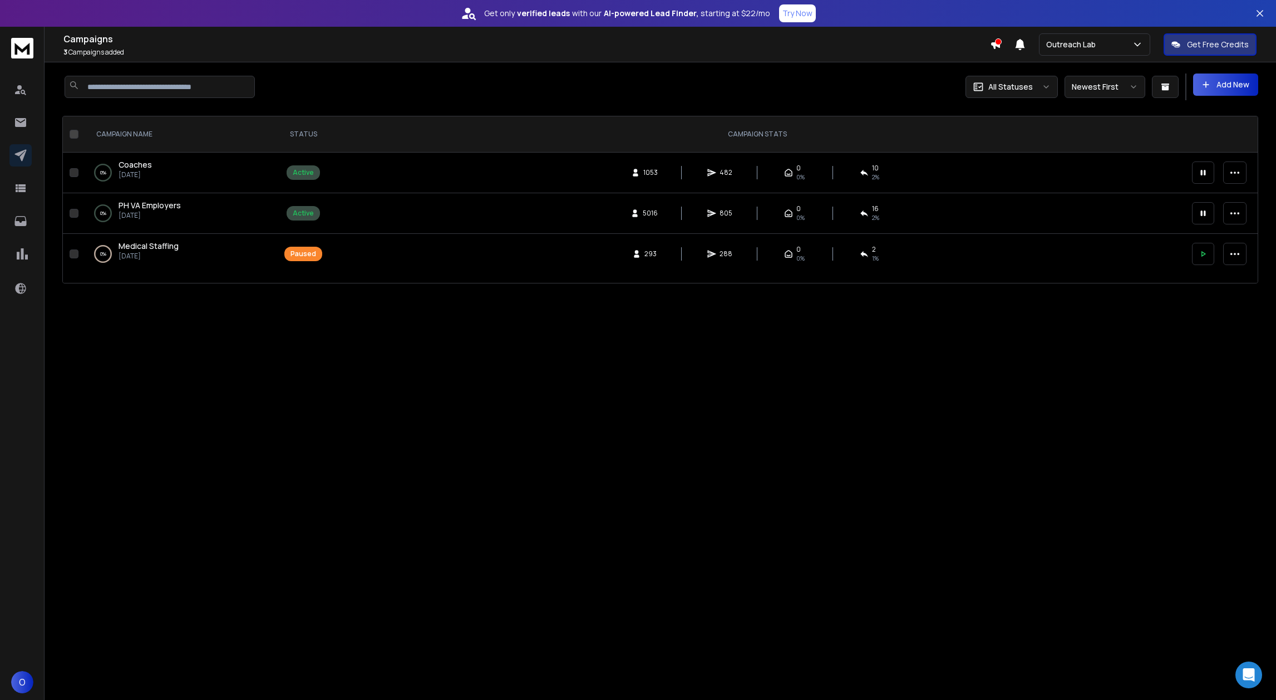  Describe the element at coordinates (1218, 45) in the screenshot. I see `p: Get Free Credits` at that location.